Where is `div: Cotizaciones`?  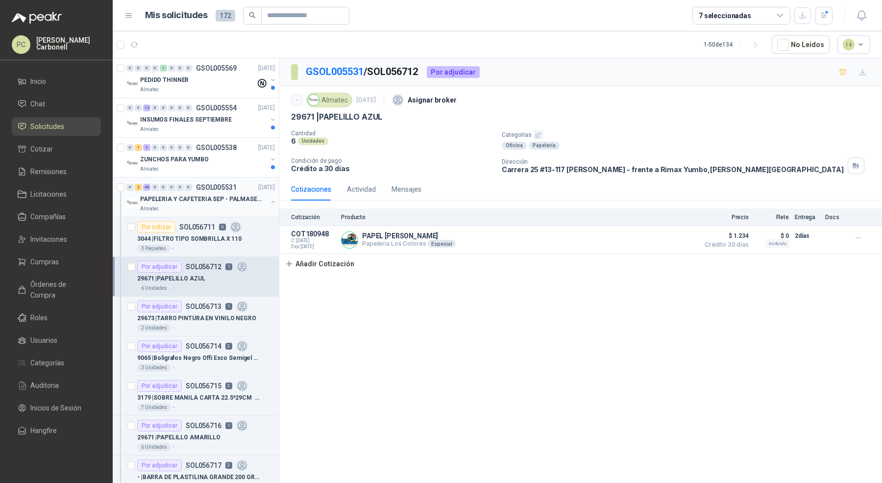 div: Cotizaciones is located at coordinates (311, 189).